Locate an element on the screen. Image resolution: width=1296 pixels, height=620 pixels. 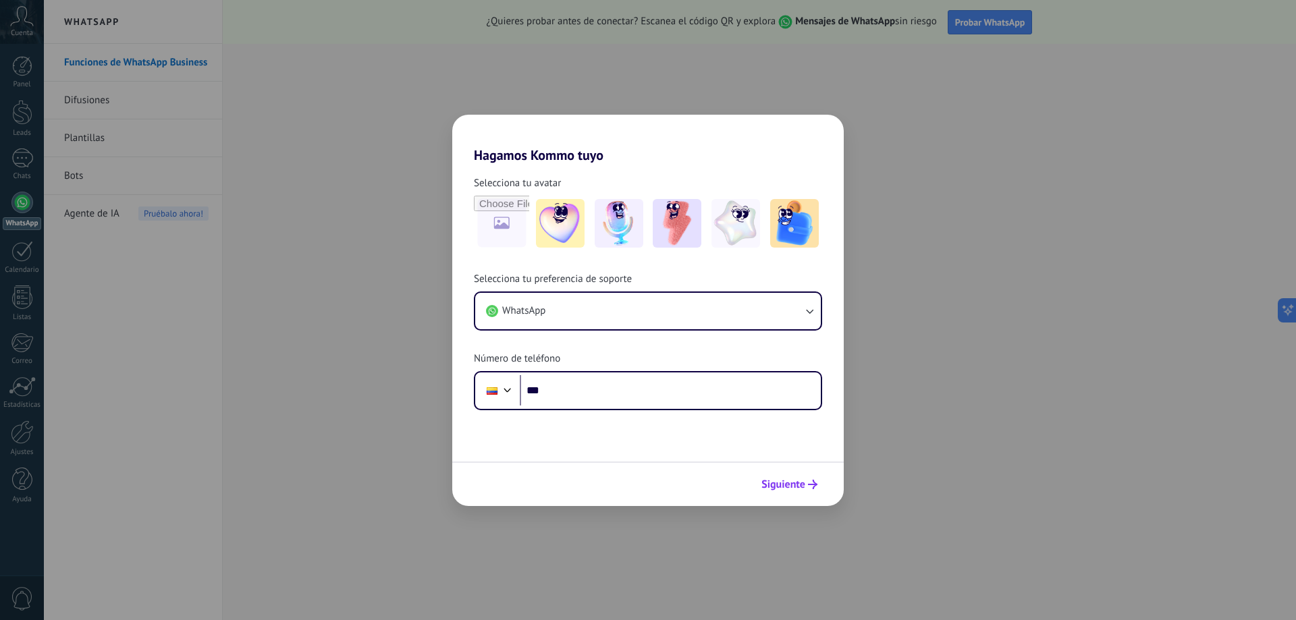
h2: Hagamos Kommo tuyo is located at coordinates (648, 139).